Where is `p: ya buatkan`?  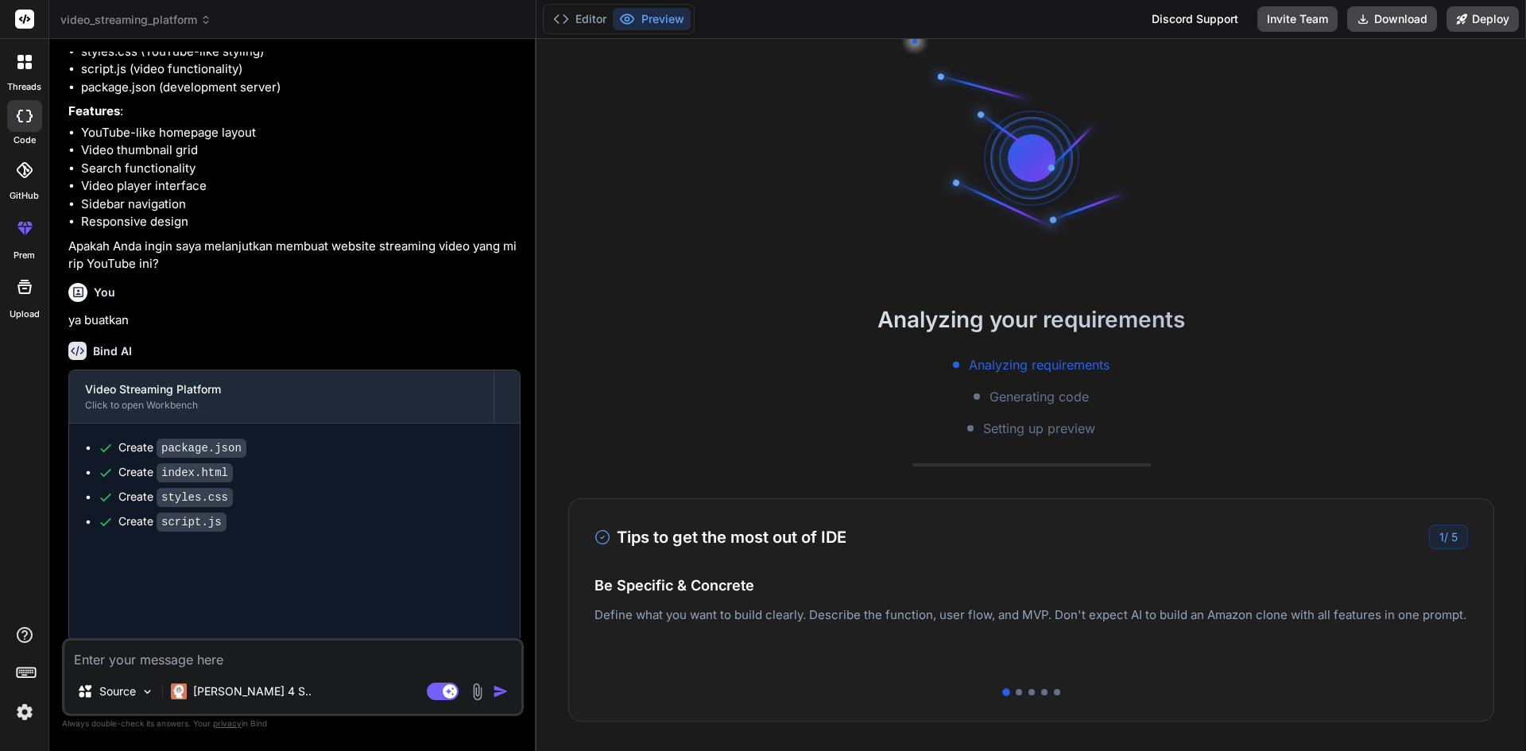 p: ya buatkan is located at coordinates (294, 320).